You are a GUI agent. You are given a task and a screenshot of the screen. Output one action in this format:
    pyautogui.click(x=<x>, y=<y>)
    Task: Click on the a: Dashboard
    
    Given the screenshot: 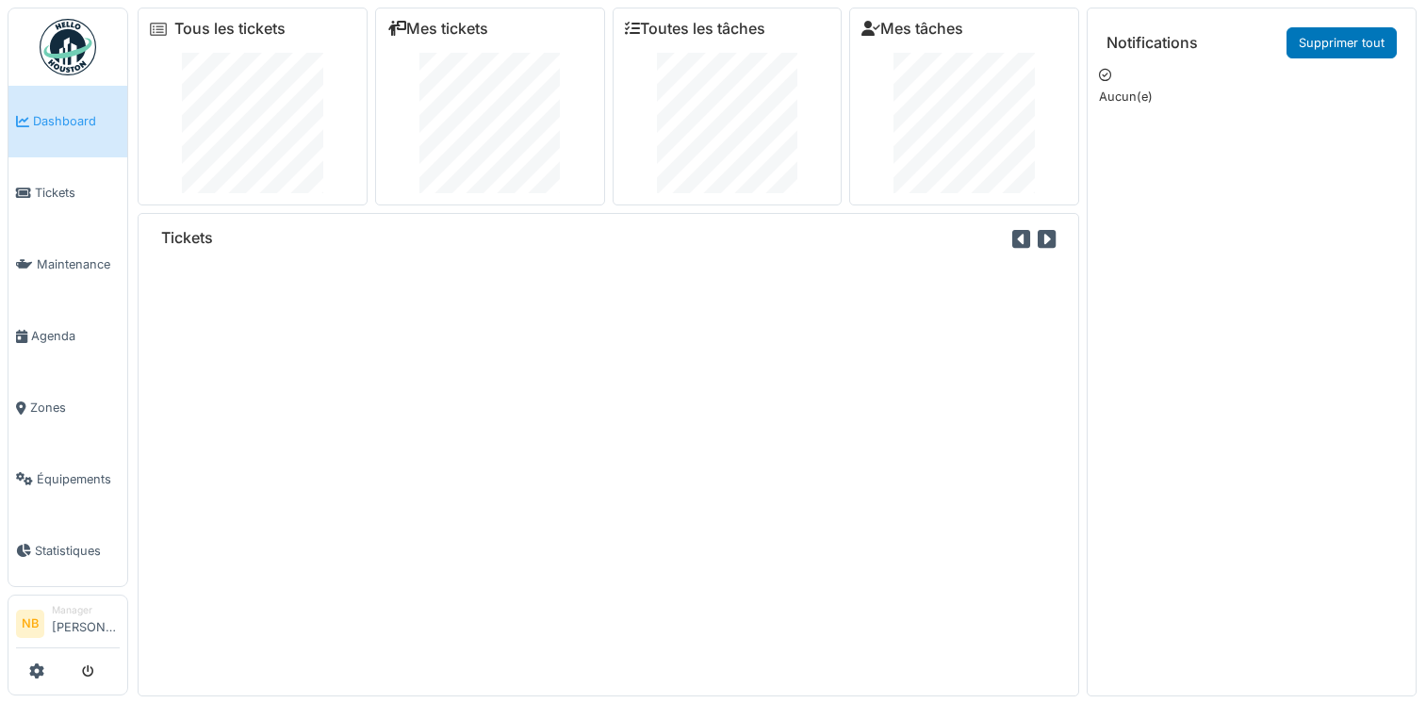 What is the action you would take?
    pyautogui.click(x=68, y=122)
    